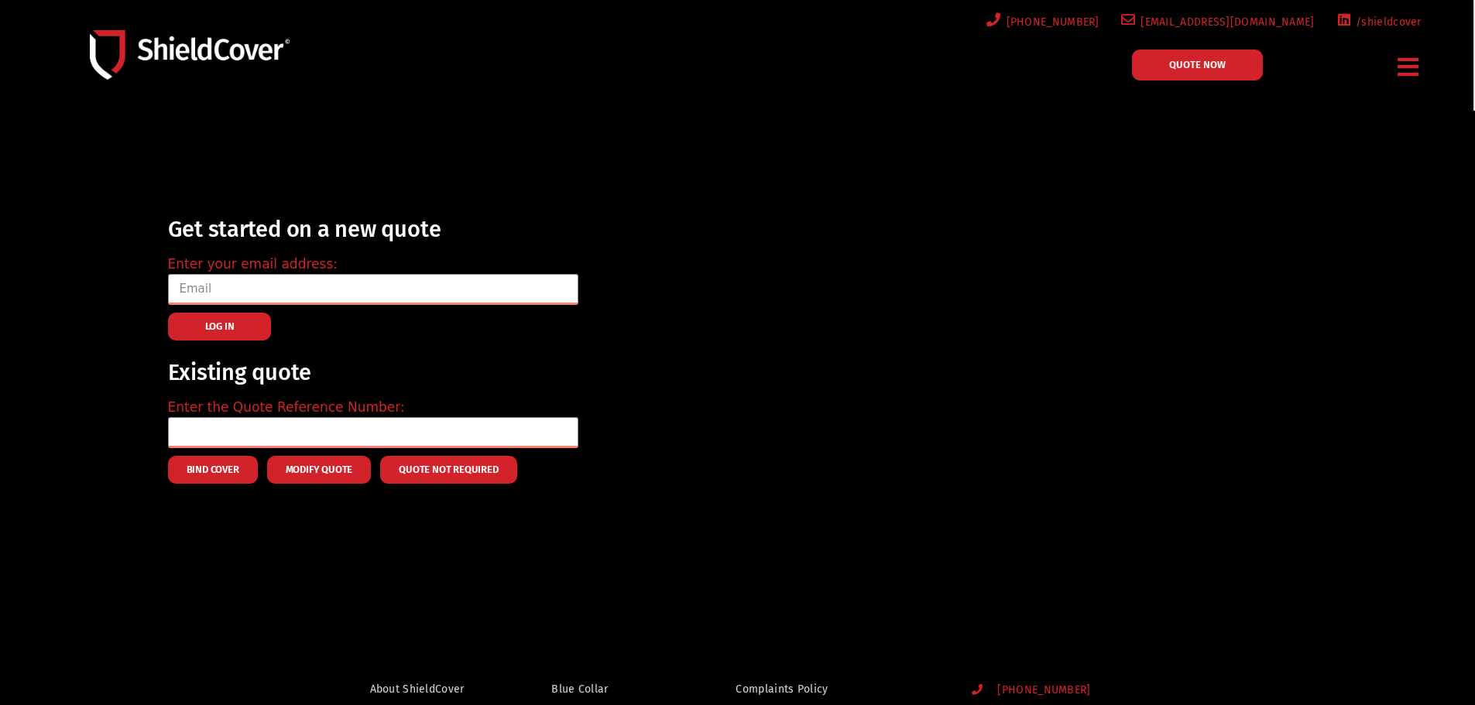 The height and width of the screenshot is (705, 1475). What do you see at coordinates (417, 689) in the screenshot?
I see `span: About ShieldCover` at bounding box center [417, 689].